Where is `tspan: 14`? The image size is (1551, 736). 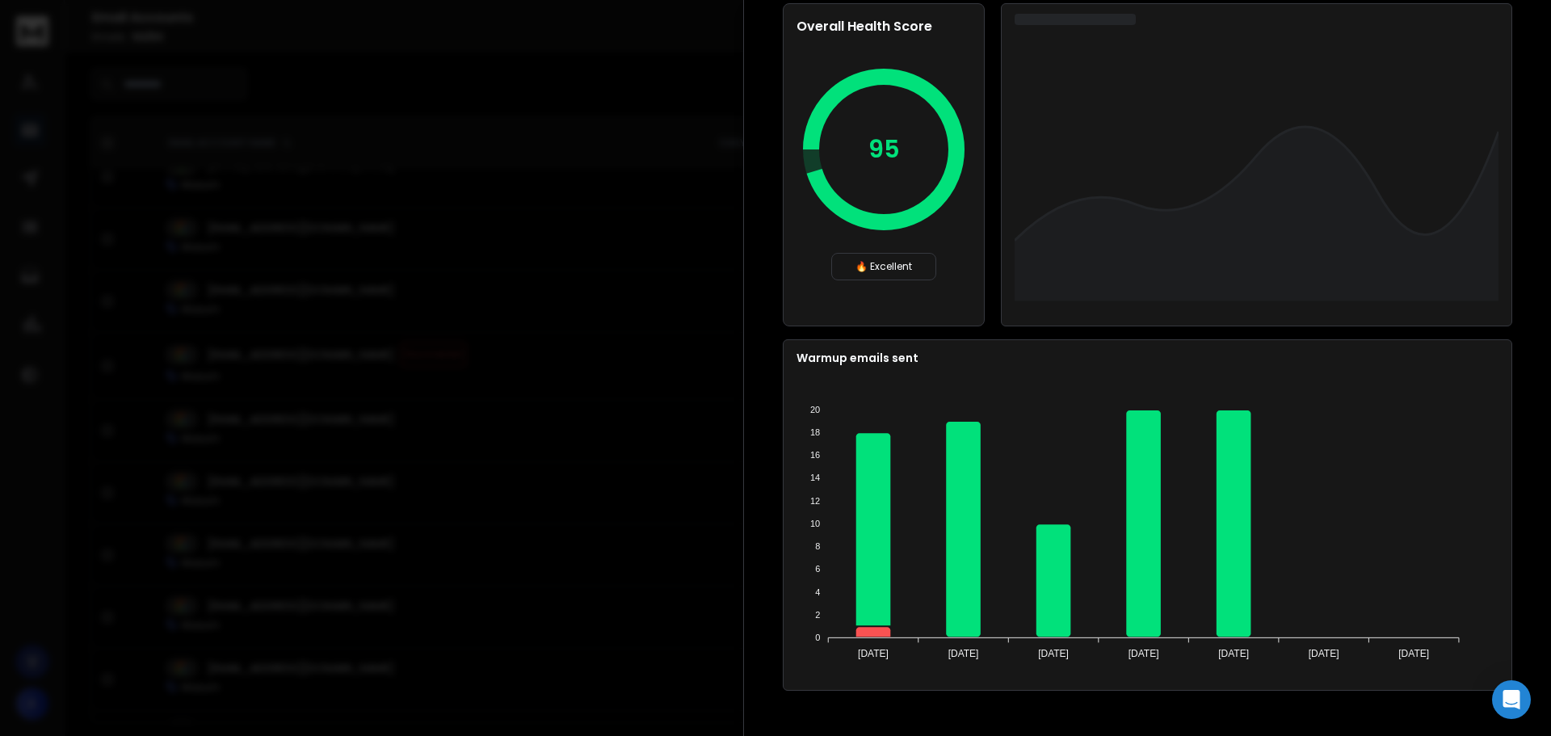 tspan: 14 is located at coordinates (815, 477).